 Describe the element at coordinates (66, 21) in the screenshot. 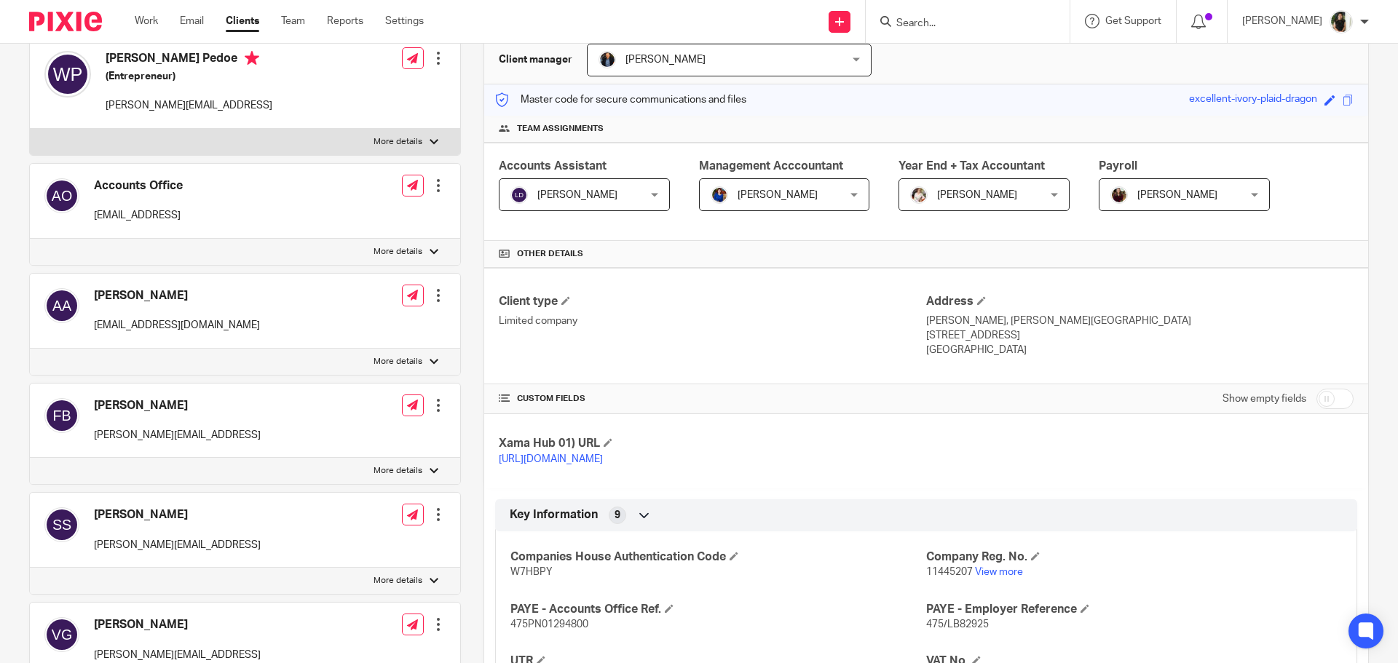

I see `img: Pixie` at that location.